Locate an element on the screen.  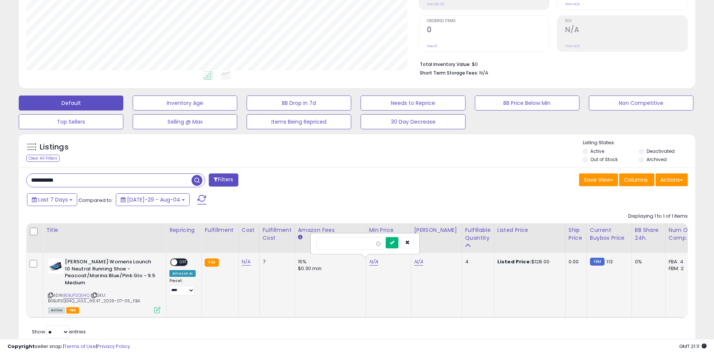
span: Last 7 Days is located at coordinates (53, 200).